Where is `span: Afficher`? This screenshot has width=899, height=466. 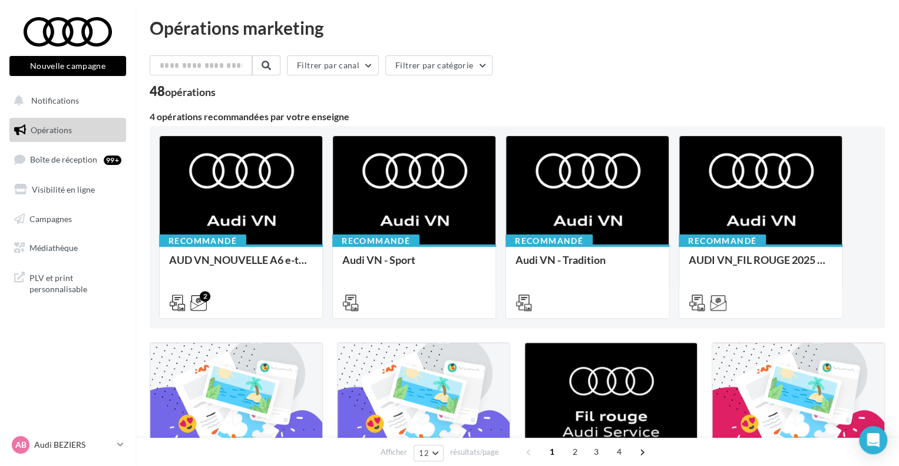 span: Afficher is located at coordinates (393, 452).